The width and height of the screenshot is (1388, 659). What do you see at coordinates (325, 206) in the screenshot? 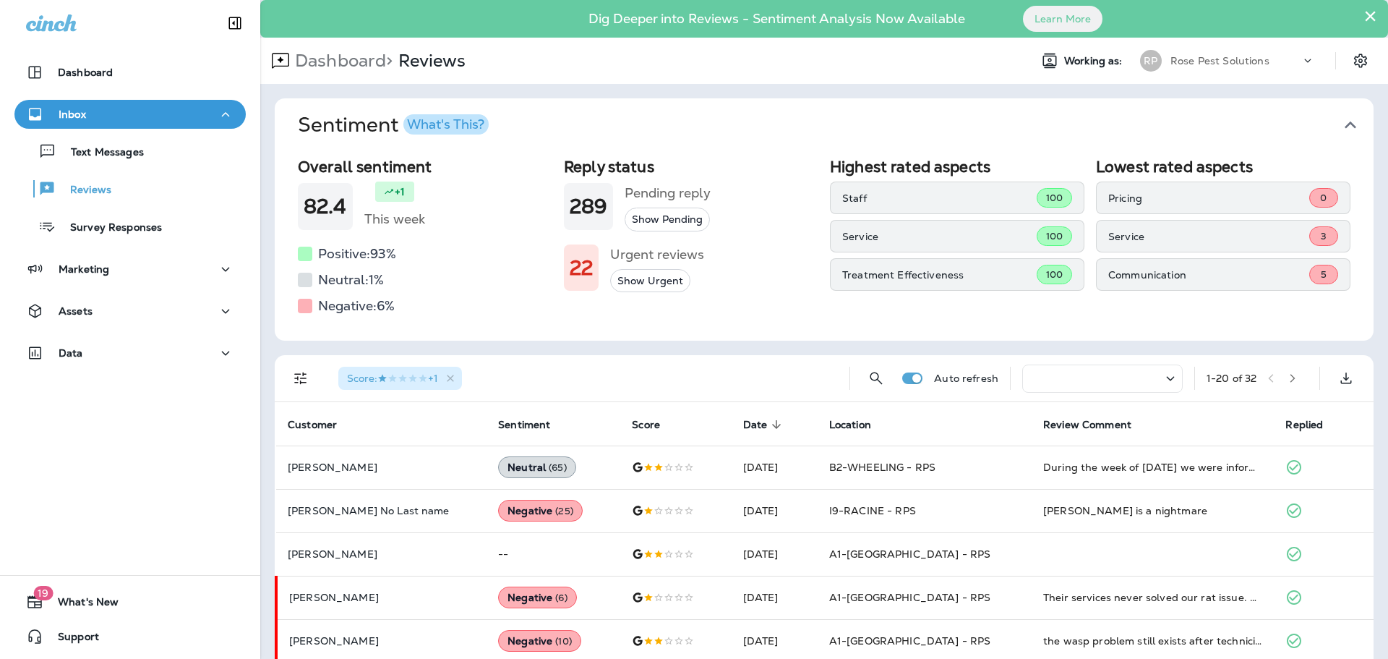
I see `h1: 82.4` at bounding box center [325, 206].